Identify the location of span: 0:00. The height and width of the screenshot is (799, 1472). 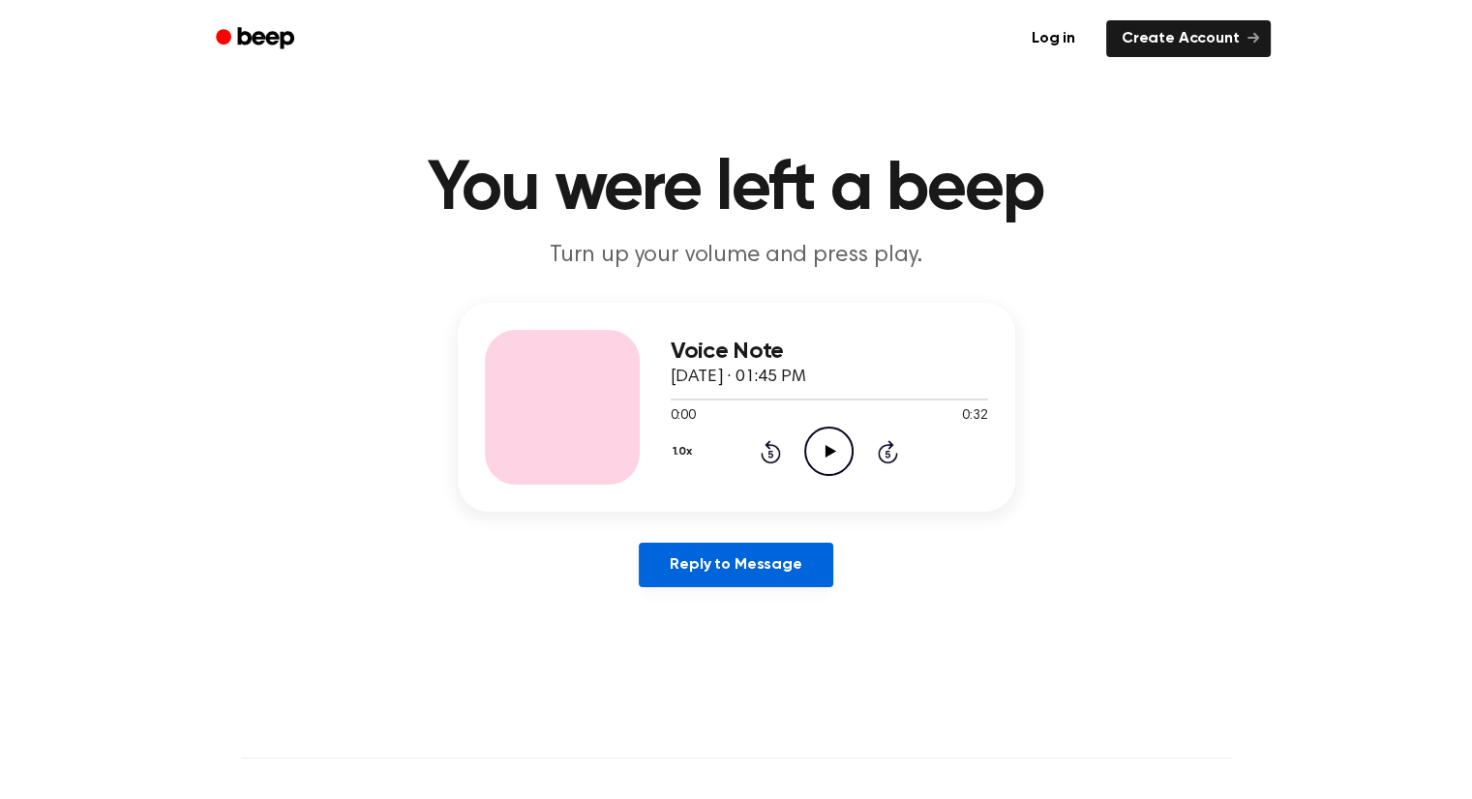
(683, 416).